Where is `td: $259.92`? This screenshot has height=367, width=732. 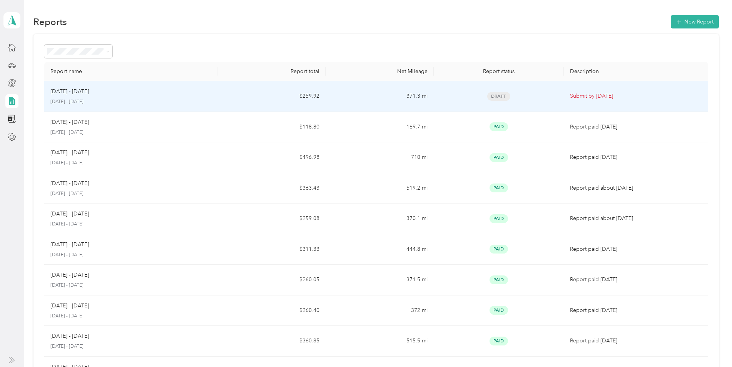 td: $259.92 is located at coordinates (271, 97).